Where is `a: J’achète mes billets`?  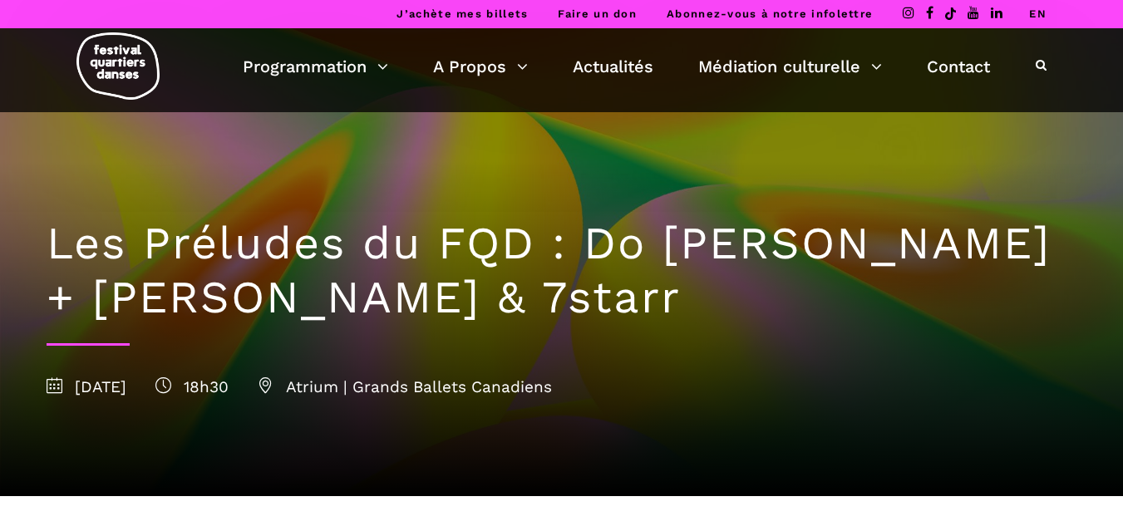 a: J’achète mes billets is located at coordinates (462, 13).